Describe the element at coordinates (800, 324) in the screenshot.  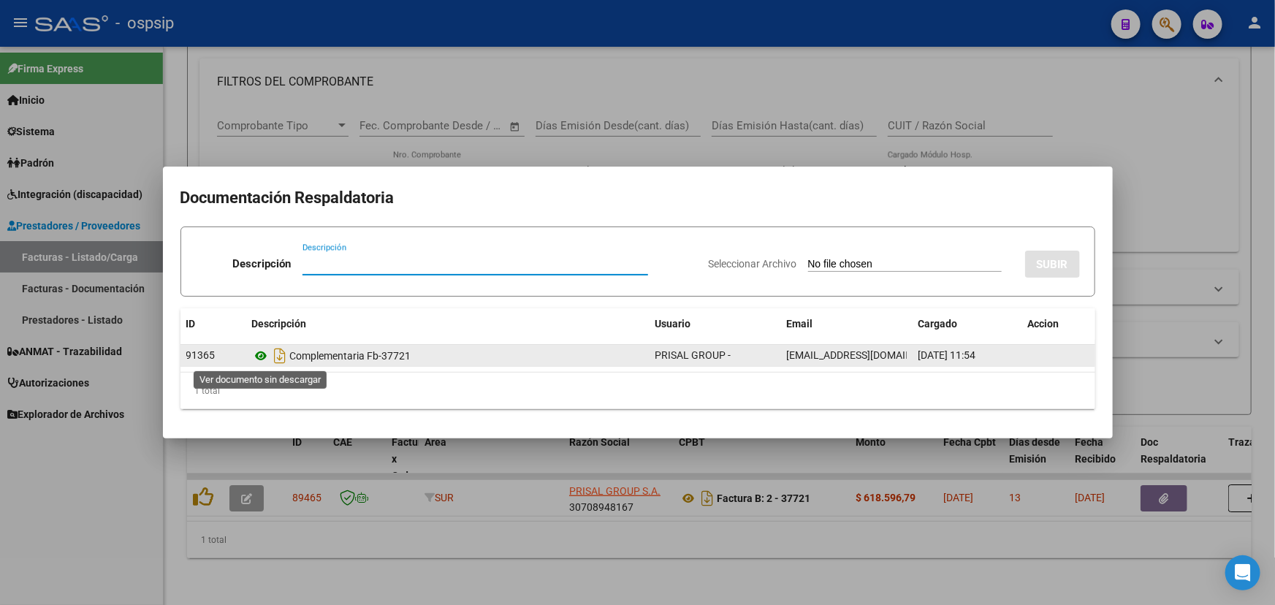
I see `span: Email` at that location.